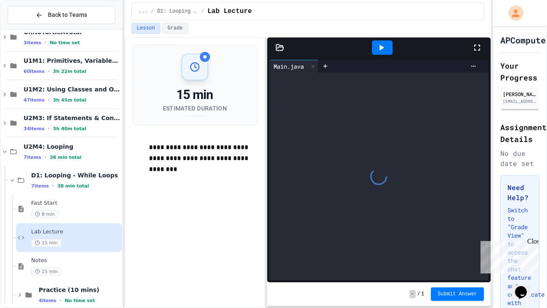 The height and width of the screenshot is (308, 547). What do you see at coordinates (32, 42) in the screenshot?
I see `span: 3 items` at bounding box center [32, 42].